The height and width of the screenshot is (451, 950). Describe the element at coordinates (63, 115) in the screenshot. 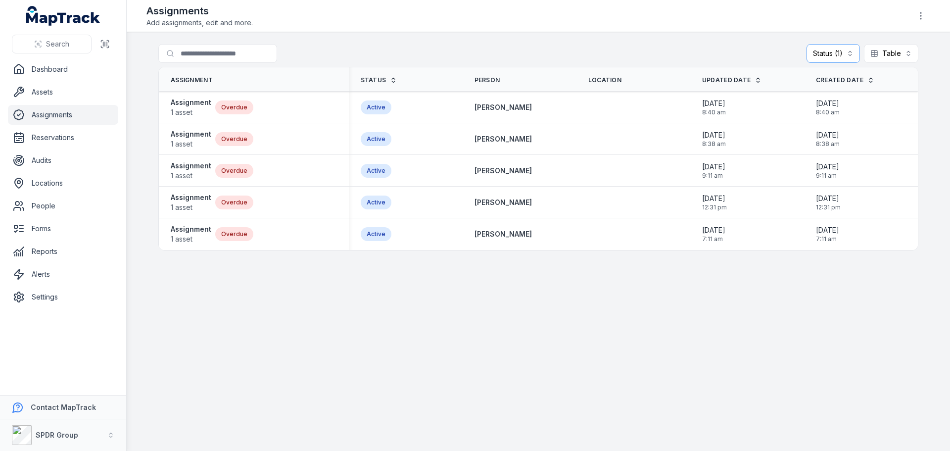

I see `a: Assignments` at that location.